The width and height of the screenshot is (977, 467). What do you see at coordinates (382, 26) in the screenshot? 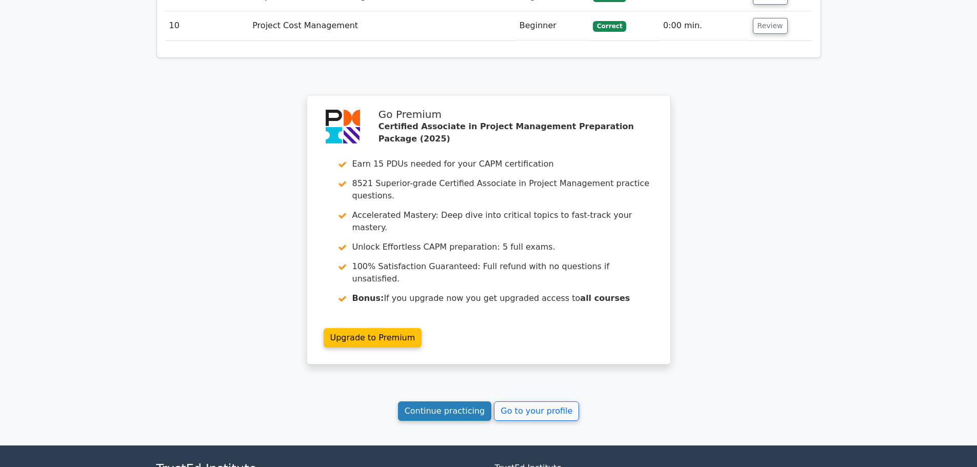
I see `td: Project Cost Management` at bounding box center [382, 26].